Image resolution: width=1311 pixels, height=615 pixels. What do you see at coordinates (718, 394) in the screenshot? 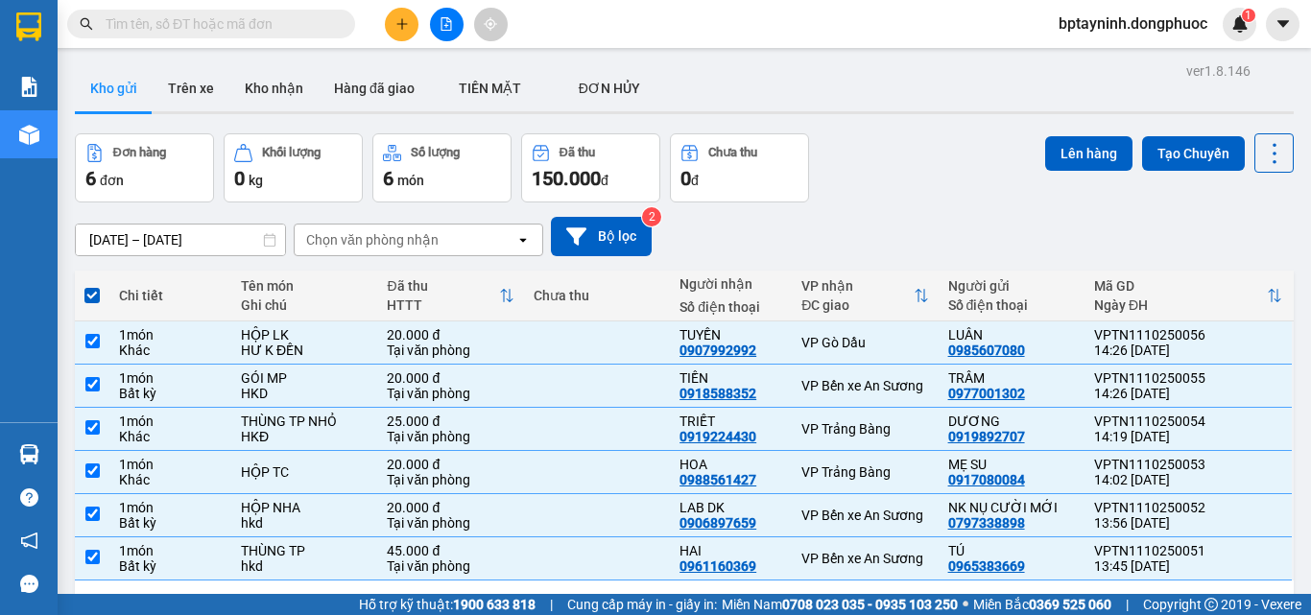
I see `div: 0918588352` at bounding box center [718, 394].